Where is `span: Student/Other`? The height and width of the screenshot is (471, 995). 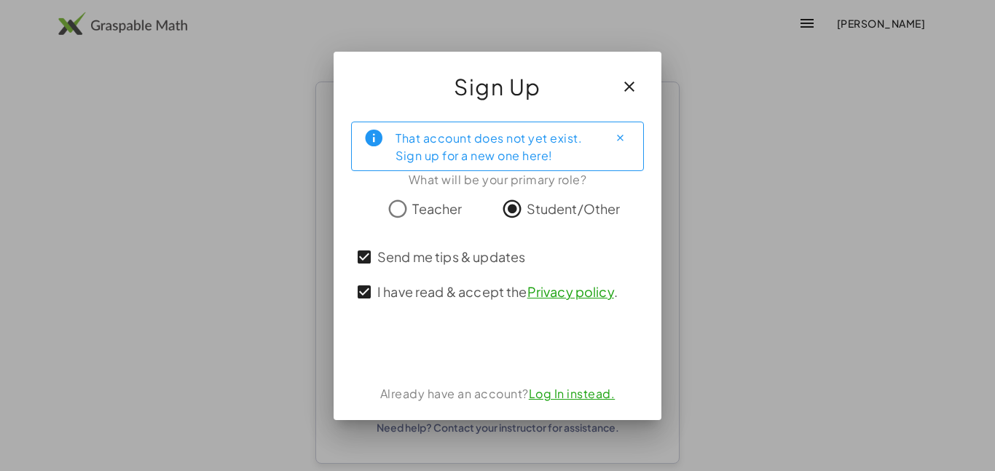
span: Student/Other is located at coordinates (573, 208).